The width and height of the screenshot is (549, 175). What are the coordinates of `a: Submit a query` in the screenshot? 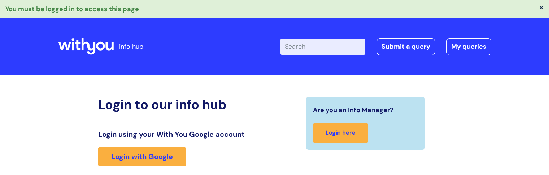 It's located at (406, 47).